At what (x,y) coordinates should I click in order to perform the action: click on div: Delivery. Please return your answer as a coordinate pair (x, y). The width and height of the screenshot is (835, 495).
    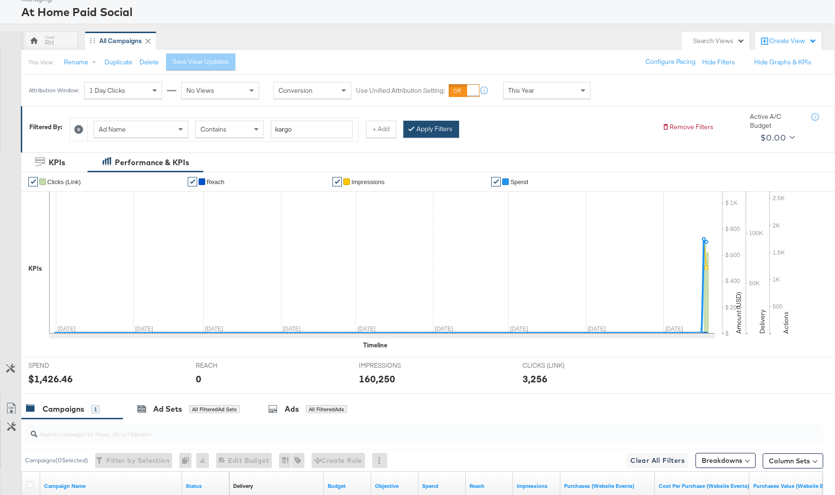
    Looking at the image, I should click on (243, 486).